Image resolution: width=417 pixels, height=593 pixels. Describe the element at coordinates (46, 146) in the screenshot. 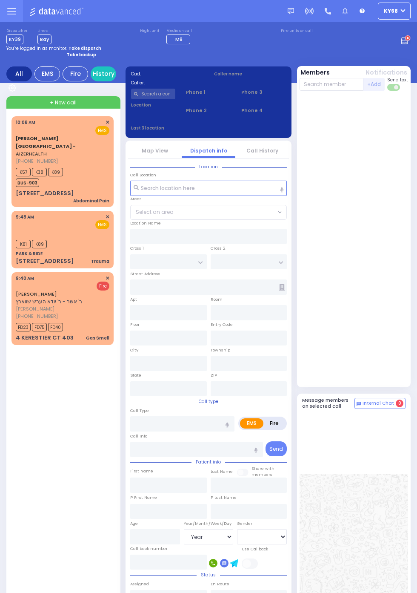

I see `a: AIZERHEALTH` at that location.